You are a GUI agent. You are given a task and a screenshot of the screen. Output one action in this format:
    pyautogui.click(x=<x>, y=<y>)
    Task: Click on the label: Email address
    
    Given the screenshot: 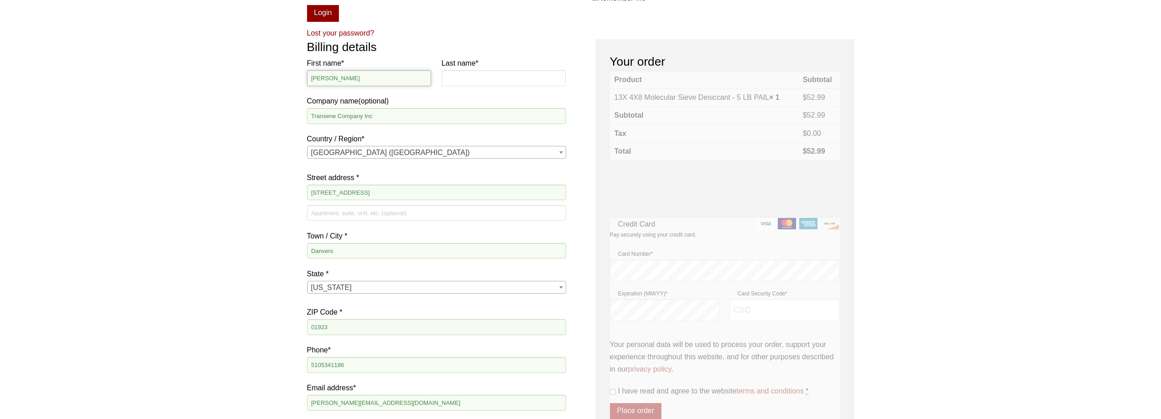 What is the action you would take?
    pyautogui.click(x=437, y=388)
    